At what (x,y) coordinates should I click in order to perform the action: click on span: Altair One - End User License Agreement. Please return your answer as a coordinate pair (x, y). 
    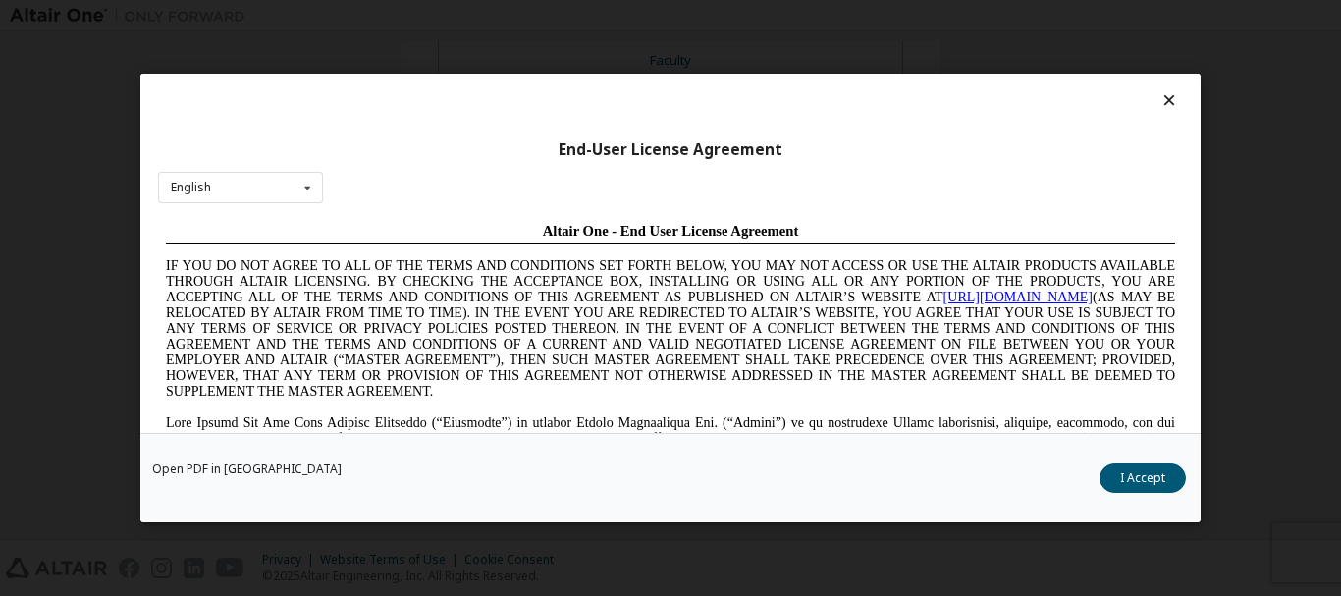
    Looking at the image, I should click on (512, 16).